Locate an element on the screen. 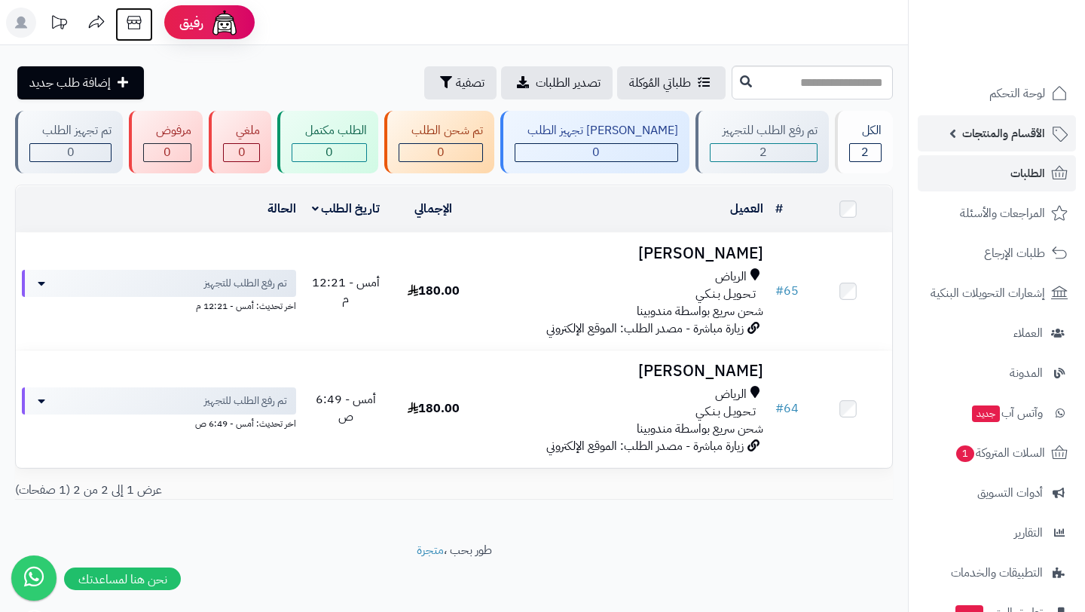  a: الكل2 is located at coordinates (864, 142).